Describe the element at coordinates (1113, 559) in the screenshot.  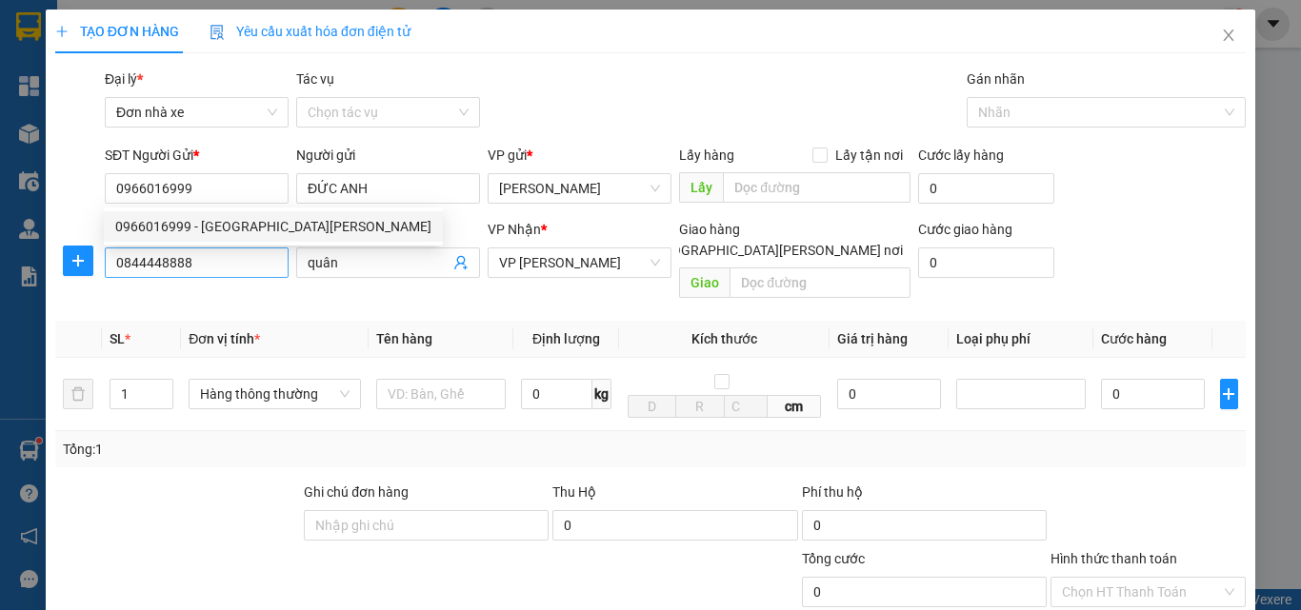
I see `label: Hình thức thanh toán` at that location.